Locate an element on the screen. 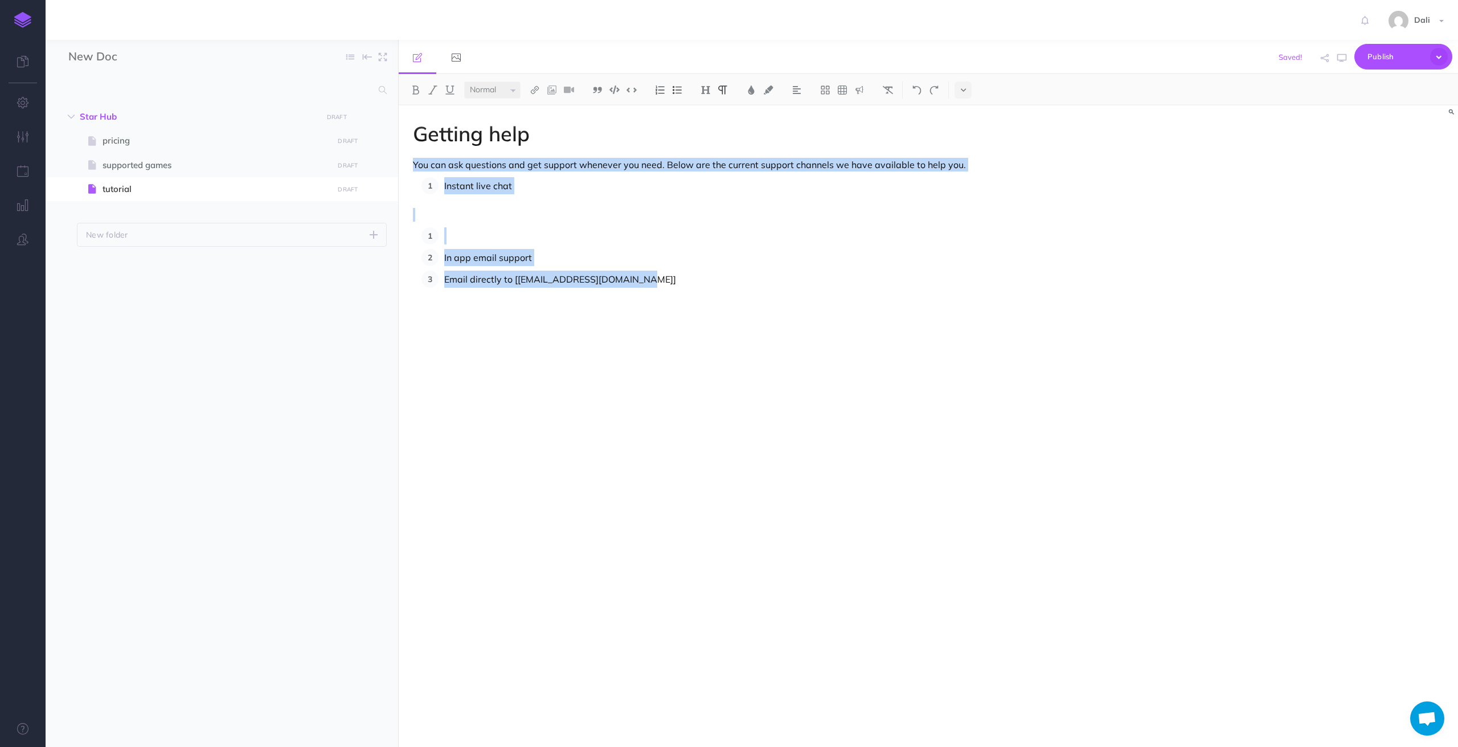 The width and height of the screenshot is (1458, 747). h1: Getting help is located at coordinates (769, 134).